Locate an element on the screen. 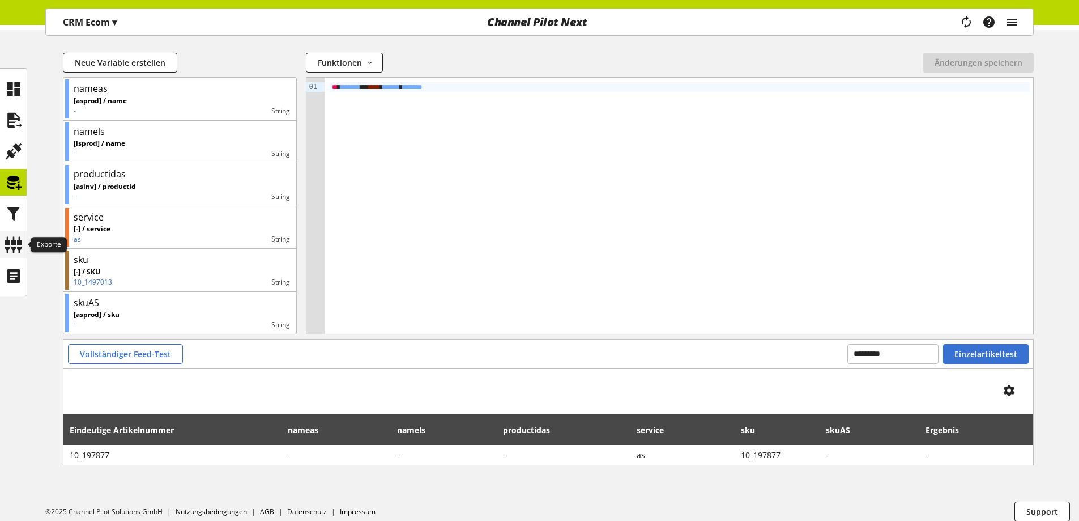 This screenshot has width=1079, height=521. span: Änderungen speichern is located at coordinates (979, 62).